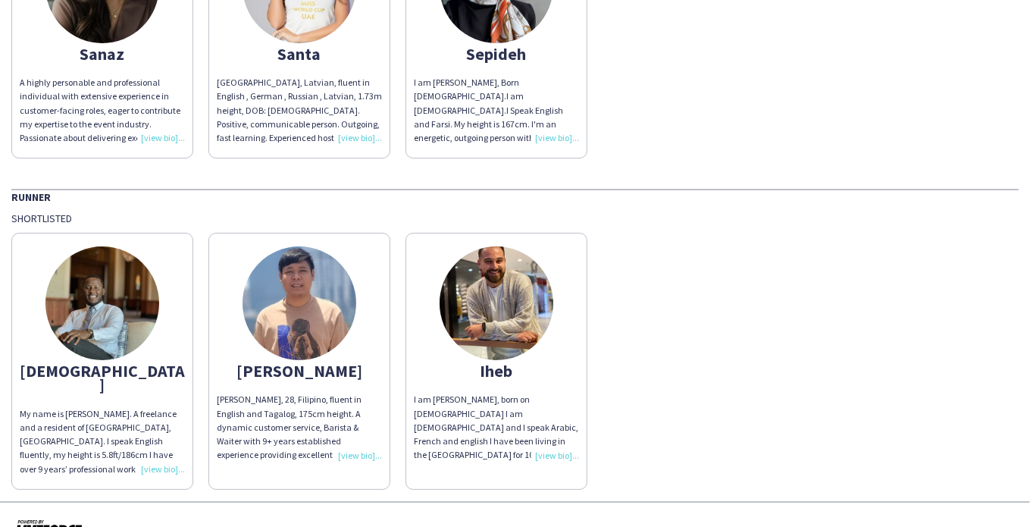 The image size is (1030, 527). What do you see at coordinates (102, 110) in the screenshot?
I see `div: A highly personable and professional individual with extensive experience in customer-facing role...` at bounding box center [102, 110].